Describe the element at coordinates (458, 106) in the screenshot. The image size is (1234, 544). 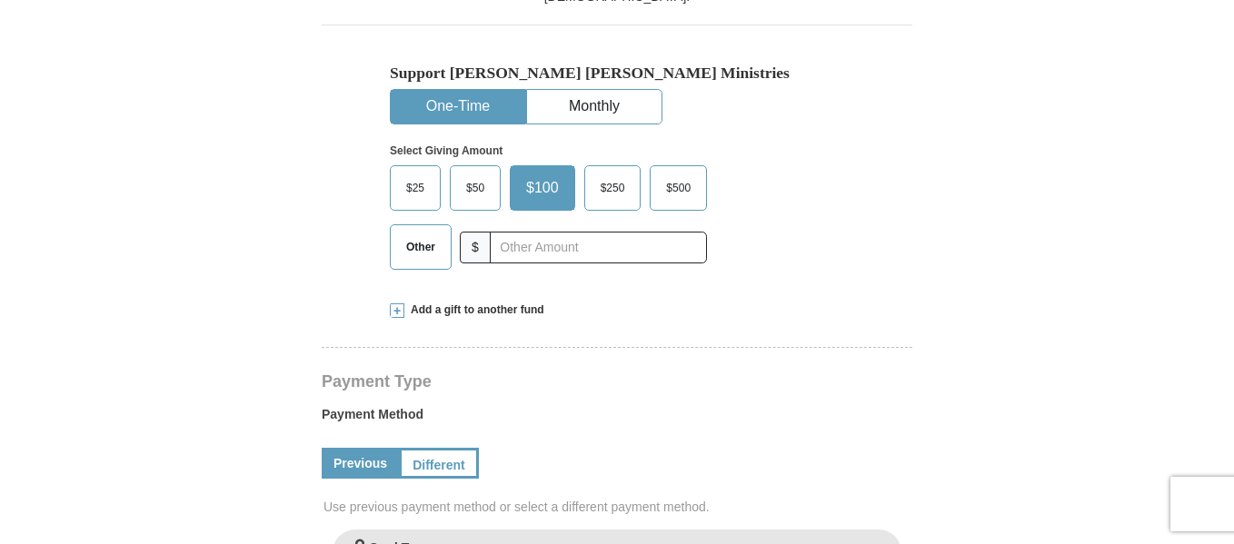
I see `button: One-Time` at that location.